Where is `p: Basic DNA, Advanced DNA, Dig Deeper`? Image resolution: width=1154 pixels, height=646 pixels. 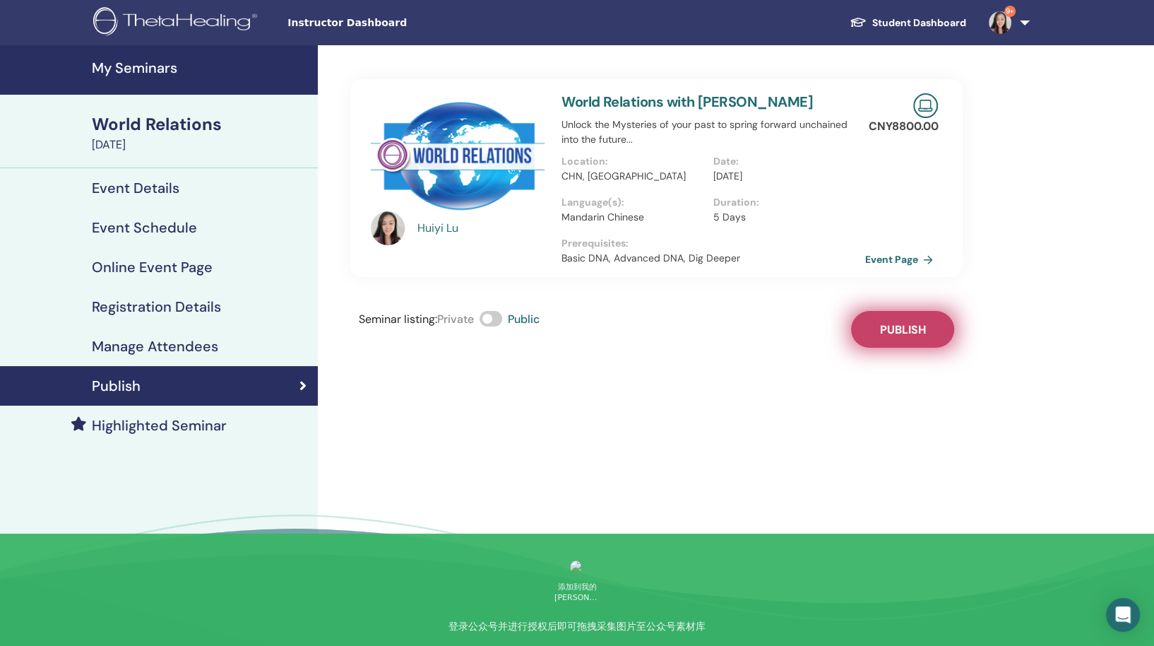
p: Basic DNA, Advanced DNA, Dig Deeper is located at coordinates (713, 258).